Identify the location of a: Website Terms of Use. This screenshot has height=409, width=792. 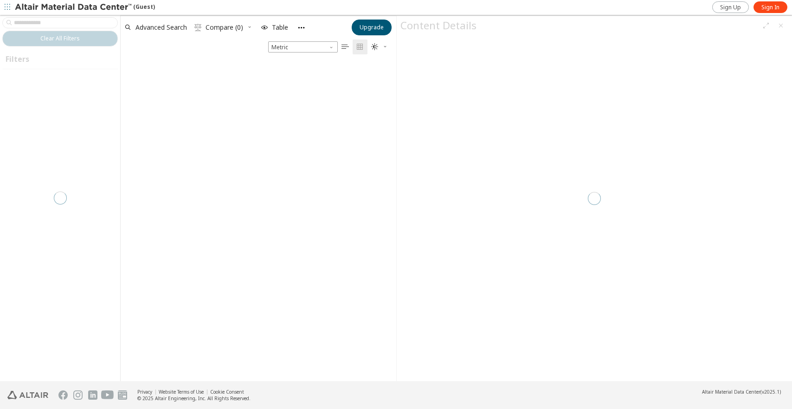
(181, 391).